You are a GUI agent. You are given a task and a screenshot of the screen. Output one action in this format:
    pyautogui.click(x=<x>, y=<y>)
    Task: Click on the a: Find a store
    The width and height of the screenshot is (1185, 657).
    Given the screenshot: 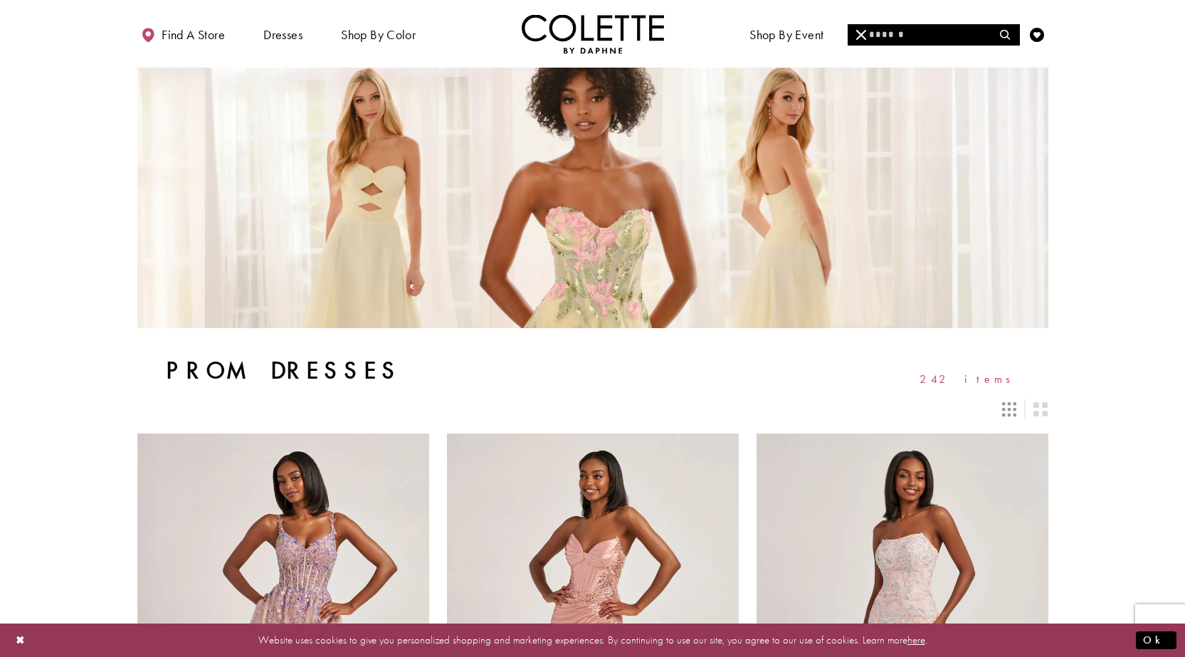 What is the action you would take?
    pyautogui.click(x=183, y=33)
    